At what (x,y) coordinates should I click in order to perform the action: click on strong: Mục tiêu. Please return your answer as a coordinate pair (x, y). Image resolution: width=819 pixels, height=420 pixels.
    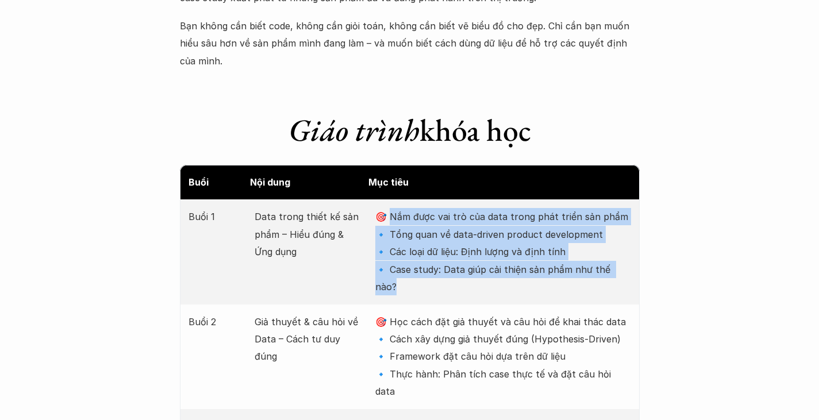
    Looking at the image, I should click on (388, 182).